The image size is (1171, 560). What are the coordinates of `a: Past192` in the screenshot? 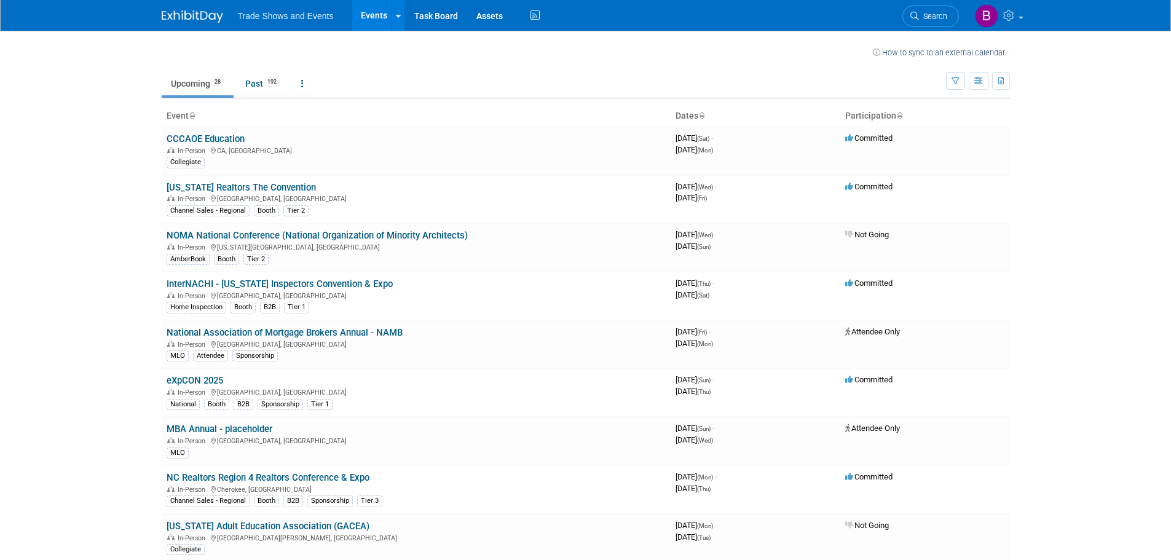 It's located at (263, 84).